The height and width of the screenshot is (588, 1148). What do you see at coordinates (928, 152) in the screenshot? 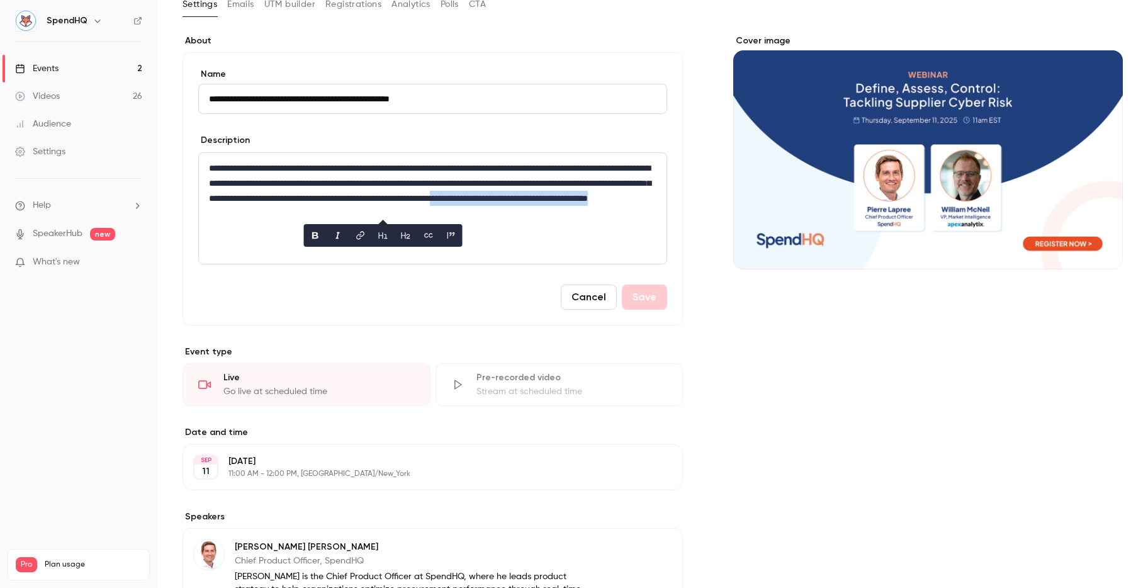
I see `section: Cover image` at bounding box center [928, 152].